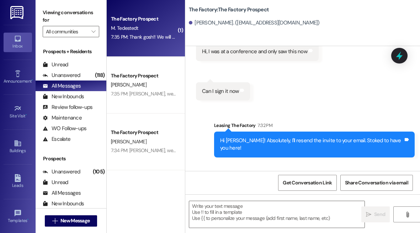 This screenshot has width=420, height=233. Describe the element at coordinates (376, 183) in the screenshot. I see `button: Share Conversation via email` at that location.